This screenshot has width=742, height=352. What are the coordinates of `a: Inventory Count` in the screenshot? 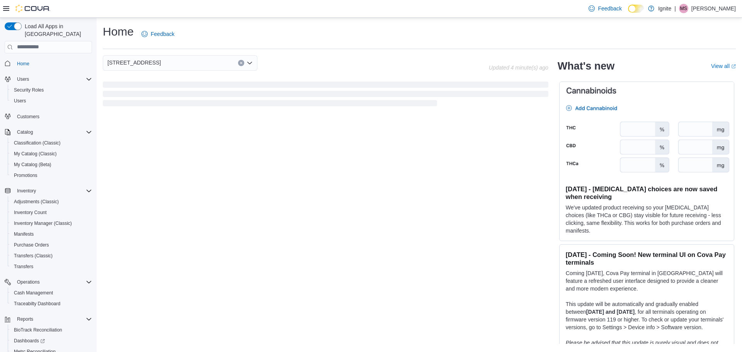 It's located at (30, 213).